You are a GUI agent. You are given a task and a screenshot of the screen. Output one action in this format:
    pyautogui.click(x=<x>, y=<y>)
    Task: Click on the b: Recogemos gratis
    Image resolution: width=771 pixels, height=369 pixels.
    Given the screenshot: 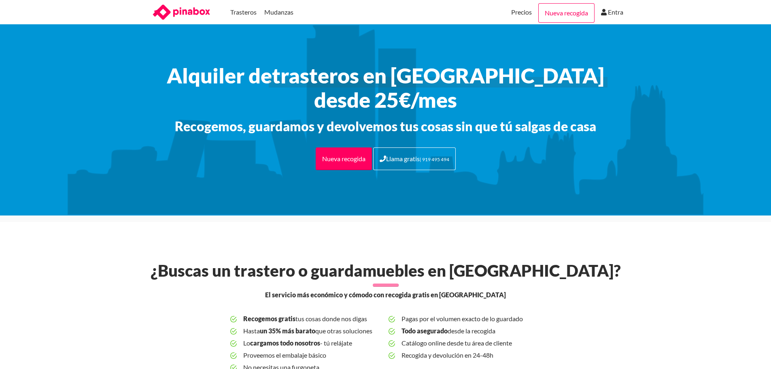 What is the action you would take?
    pyautogui.click(x=269, y=318)
    